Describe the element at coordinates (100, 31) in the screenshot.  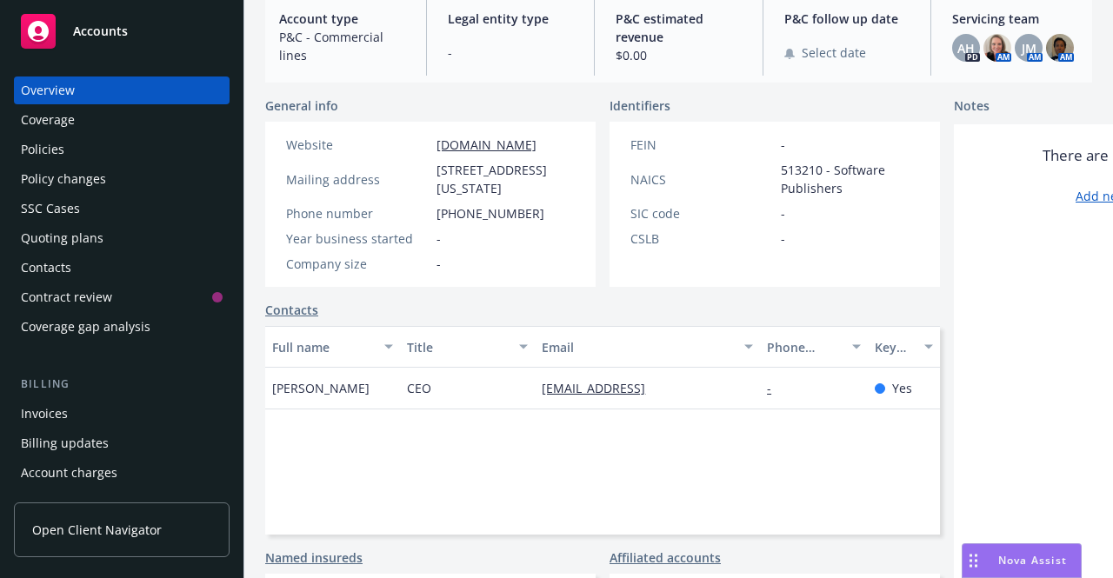
I see `span: Accounts` at that location.